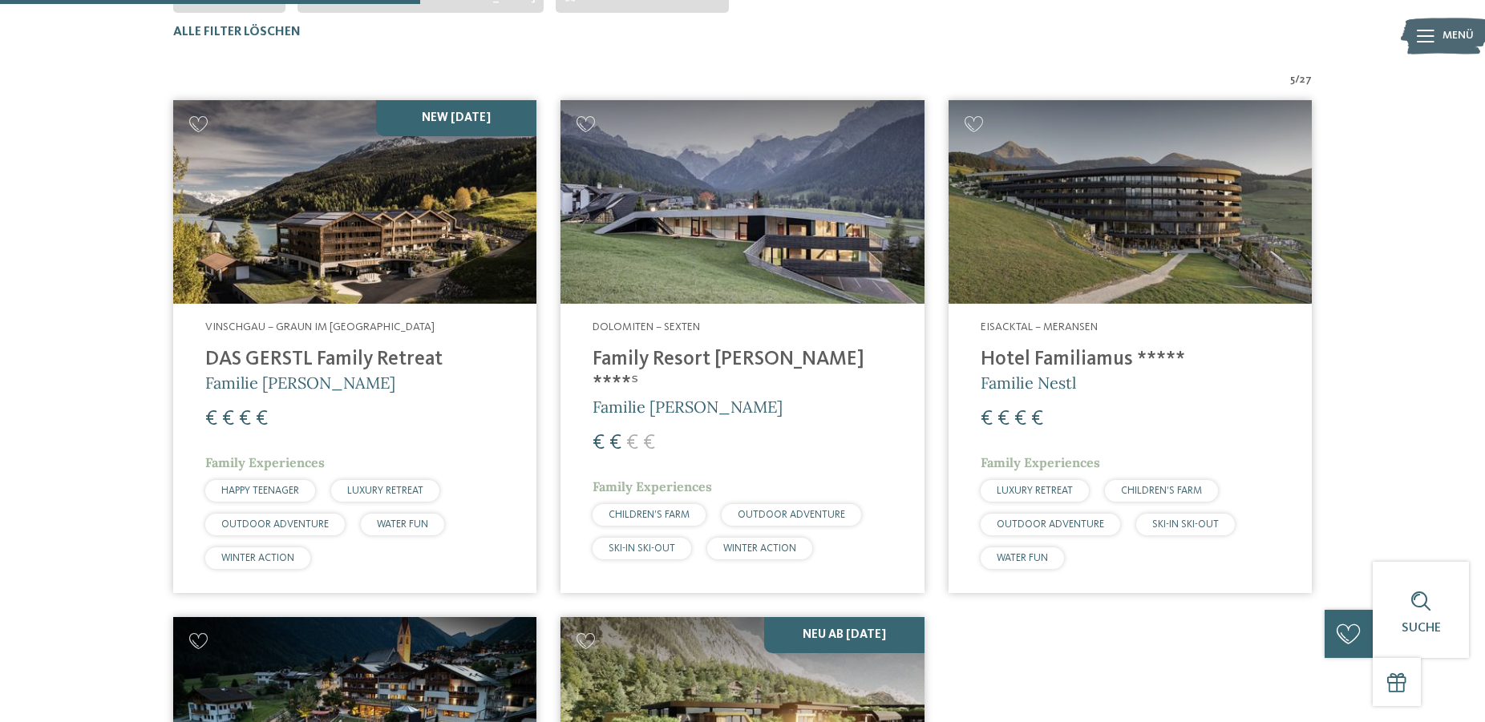 Image resolution: width=1485 pixels, height=722 pixels. Describe the element at coordinates (354, 360) in the screenshot. I see `h4: DAS GERSTL Family Retreat` at that location.